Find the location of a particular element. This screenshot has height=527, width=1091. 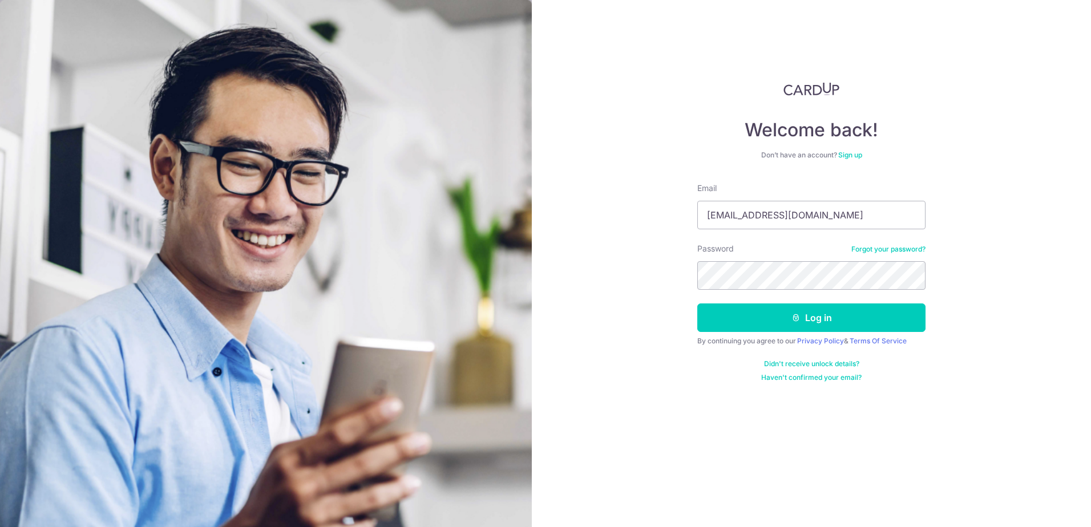

a: Terms Of Service is located at coordinates (878, 341).